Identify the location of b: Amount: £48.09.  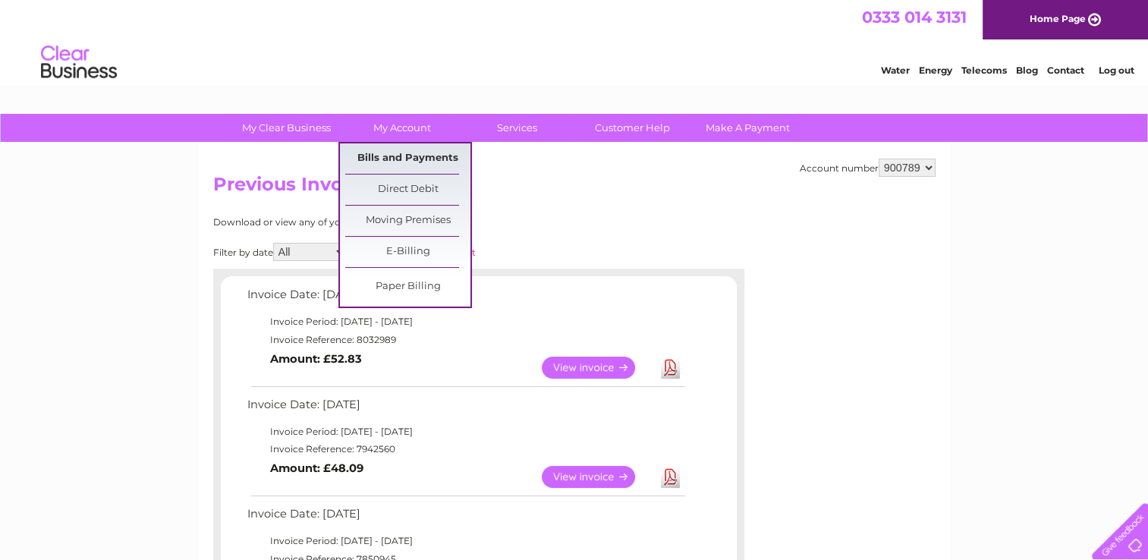
(316, 468).